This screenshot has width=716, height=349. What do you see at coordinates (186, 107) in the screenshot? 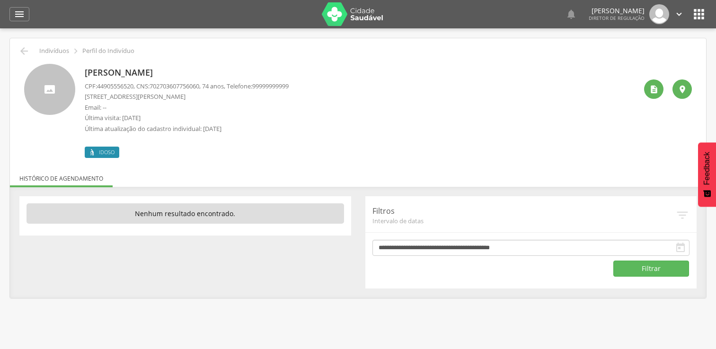
I see `p: Email: --` at bounding box center [186, 107].